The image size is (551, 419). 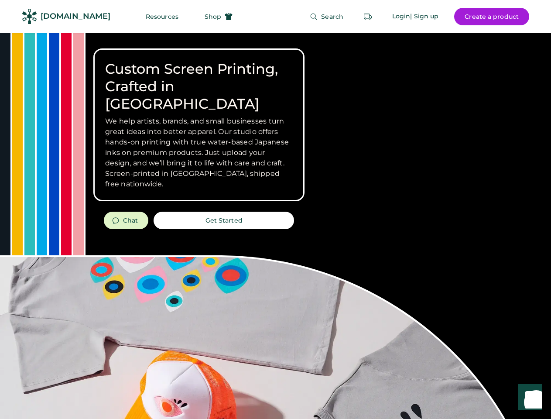 I want to click on span: Search, so click(x=332, y=17).